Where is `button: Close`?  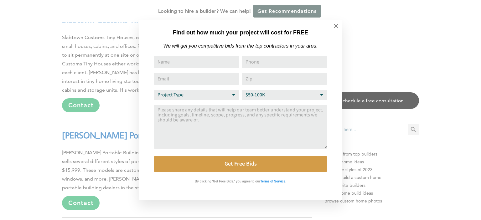 button: Close is located at coordinates (336, 26).